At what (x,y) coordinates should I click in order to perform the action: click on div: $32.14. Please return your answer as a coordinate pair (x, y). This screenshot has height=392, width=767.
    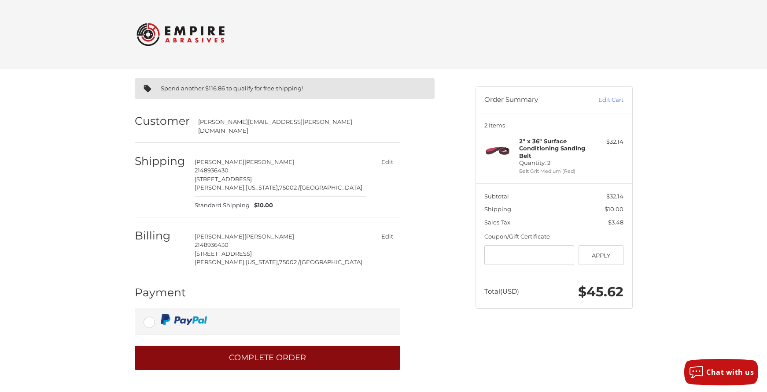
    Looking at the image, I should click on (606, 142).